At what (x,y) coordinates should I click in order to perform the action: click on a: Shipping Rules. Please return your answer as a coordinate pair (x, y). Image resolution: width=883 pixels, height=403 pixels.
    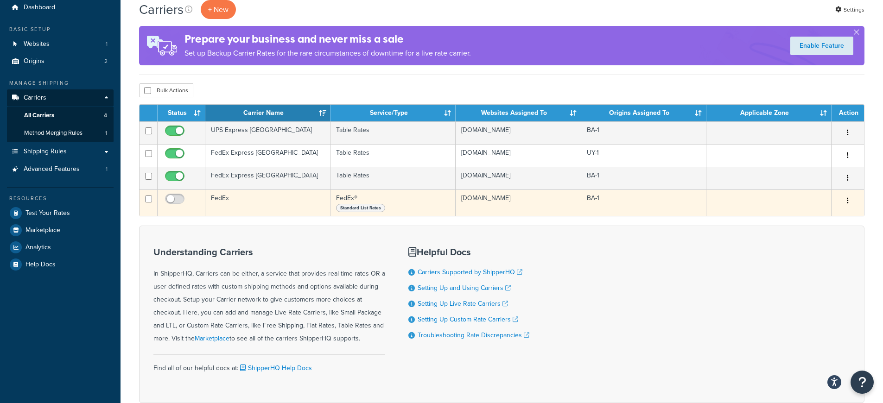
    Looking at the image, I should click on (60, 152).